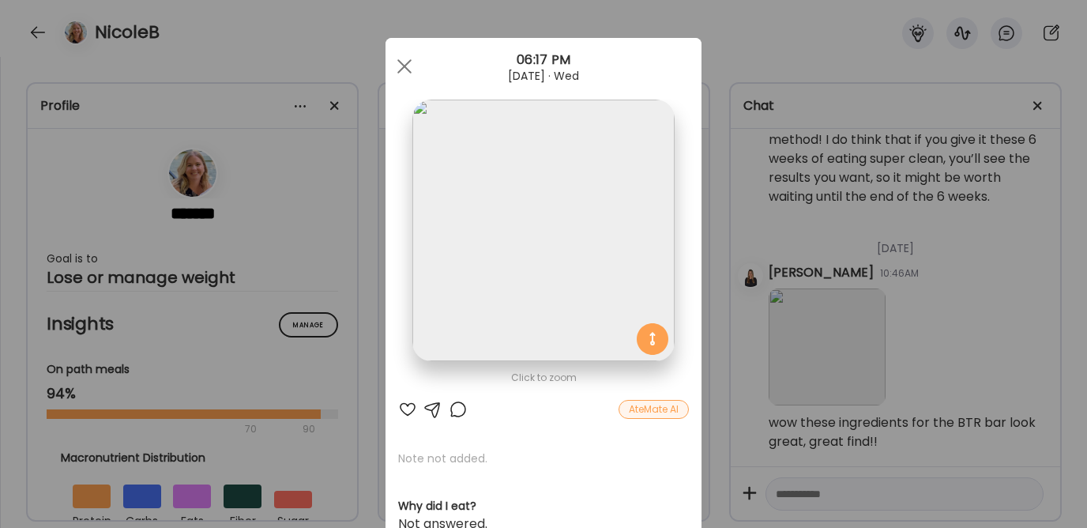 This screenshot has height=528, width=1087. Describe the element at coordinates (543, 458) in the screenshot. I see `p: Note not added.` at that location.